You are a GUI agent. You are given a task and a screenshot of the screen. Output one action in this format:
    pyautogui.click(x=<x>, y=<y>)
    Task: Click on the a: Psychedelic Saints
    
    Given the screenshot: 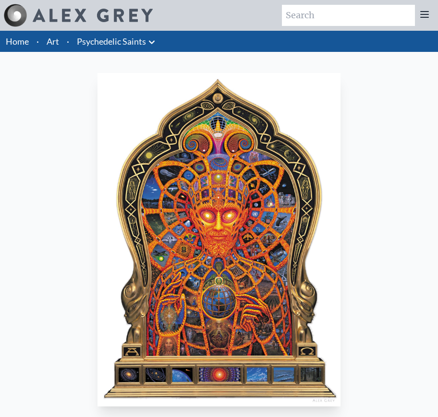 What is the action you would take?
    pyautogui.click(x=111, y=41)
    